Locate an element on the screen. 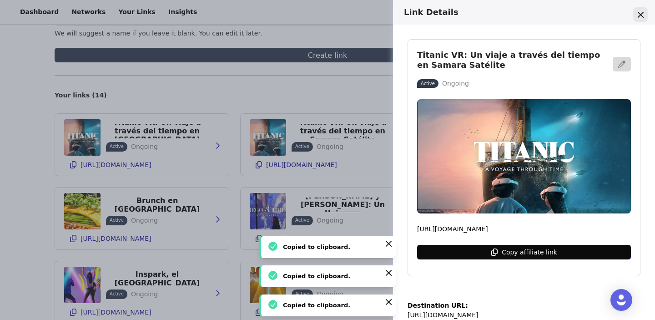 Image resolution: width=655 pixels, height=320 pixels. div: Open Intercom Messenger is located at coordinates (621, 300).